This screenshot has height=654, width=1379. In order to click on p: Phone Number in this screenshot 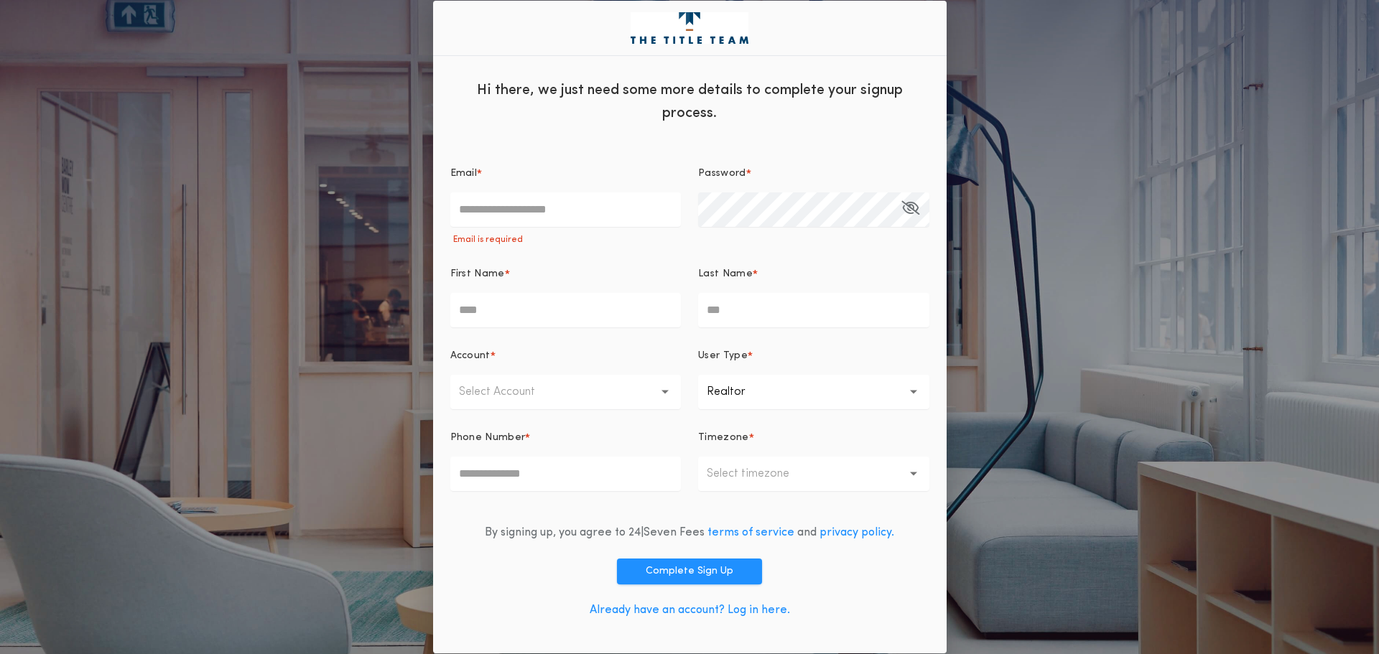, I will do `click(488, 438)`.